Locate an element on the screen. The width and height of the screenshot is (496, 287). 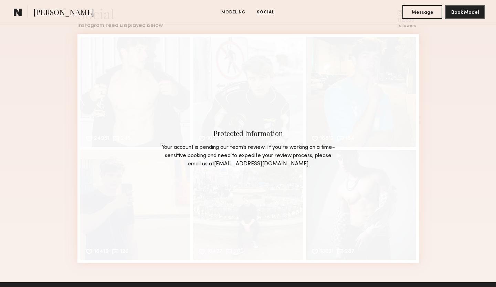
button: Book Model is located at coordinates (465, 12).